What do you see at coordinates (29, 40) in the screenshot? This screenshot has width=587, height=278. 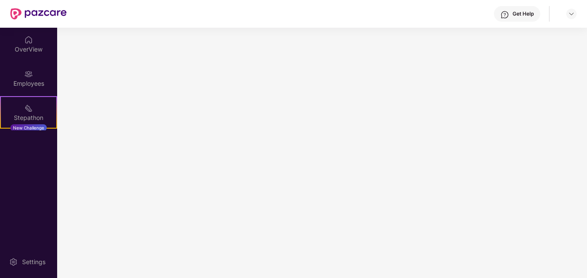 I see `img: svg+xml;base64,PHN2ZyBpZD0iSG9tZSIgeG1sbnM9Imh0dHA6Ly93d3cudzMub3JnLzIwMDAvc3ZnIiB3aWR0aD0iMjAiIG...` at bounding box center [29, 40].